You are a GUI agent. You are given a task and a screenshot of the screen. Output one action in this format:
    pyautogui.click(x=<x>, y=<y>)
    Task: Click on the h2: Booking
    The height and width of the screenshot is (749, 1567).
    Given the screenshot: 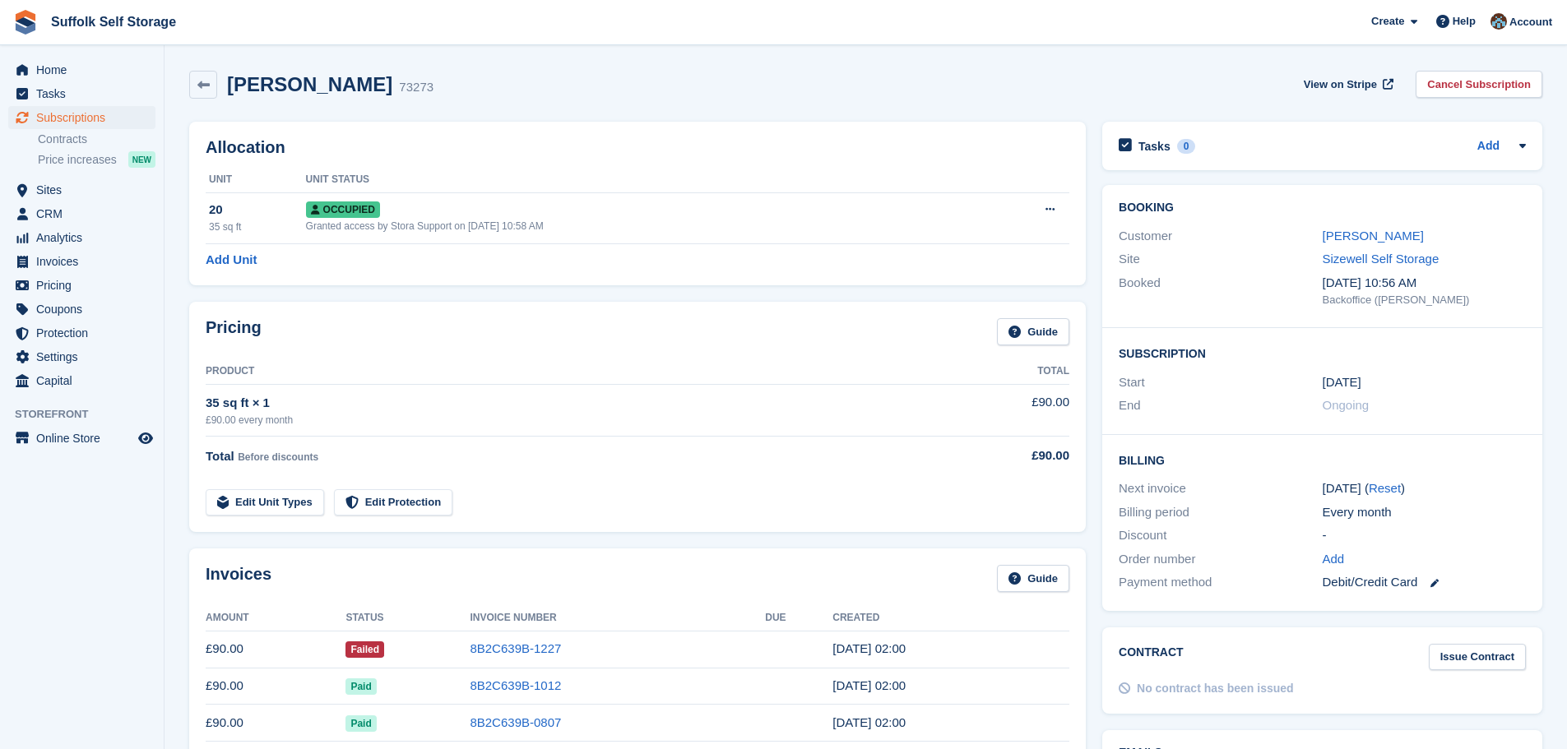 What is the action you would take?
    pyautogui.click(x=1322, y=208)
    